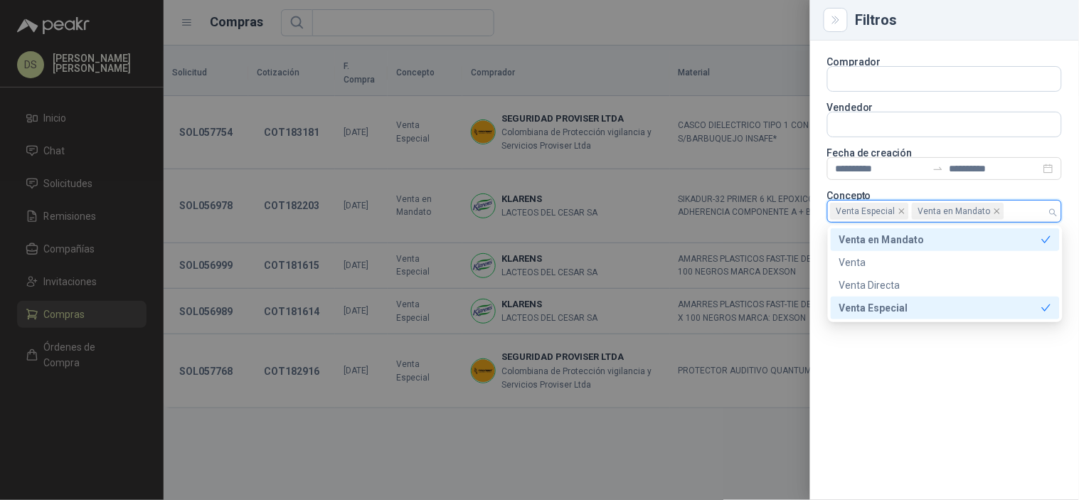 Image resolution: width=1079 pixels, height=500 pixels. Describe the element at coordinates (945, 107) in the screenshot. I see `p: Vendedor` at that location.